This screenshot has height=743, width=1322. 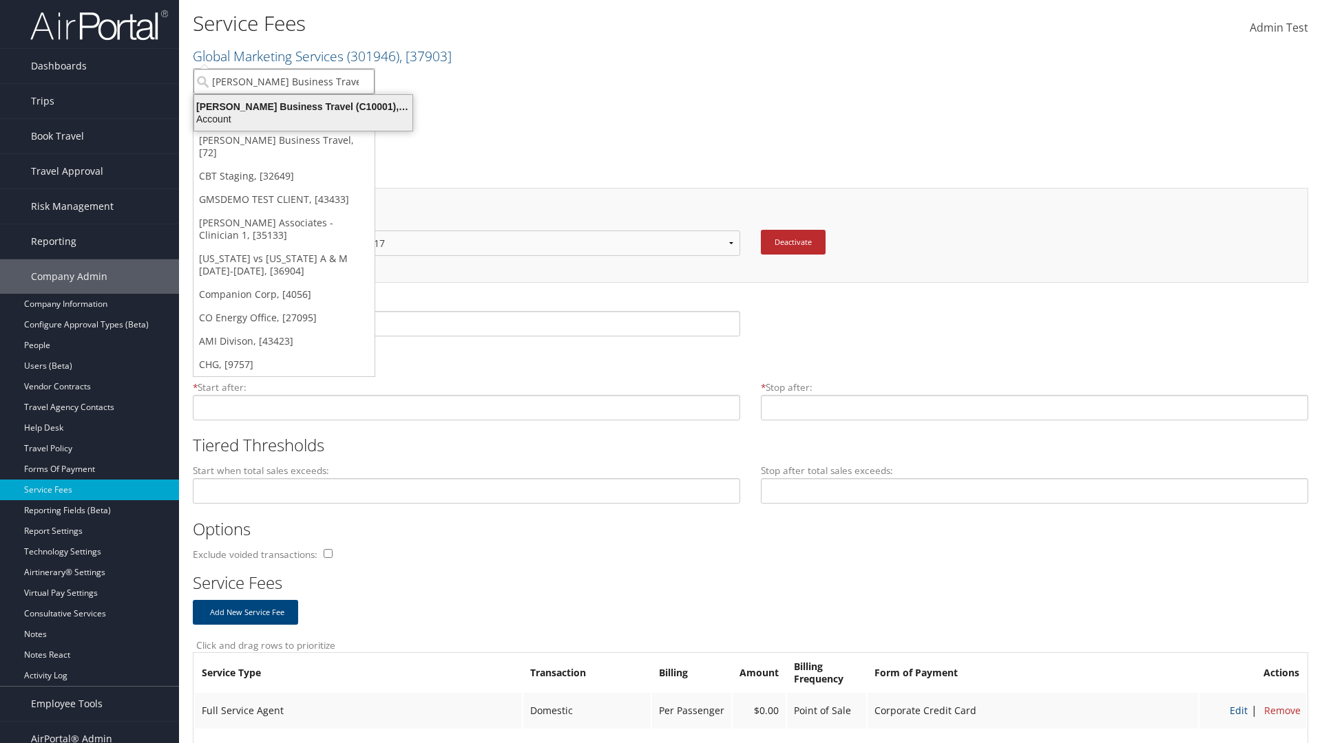 What do you see at coordinates (67, 171) in the screenshot?
I see `span: Travel Approval` at bounding box center [67, 171].